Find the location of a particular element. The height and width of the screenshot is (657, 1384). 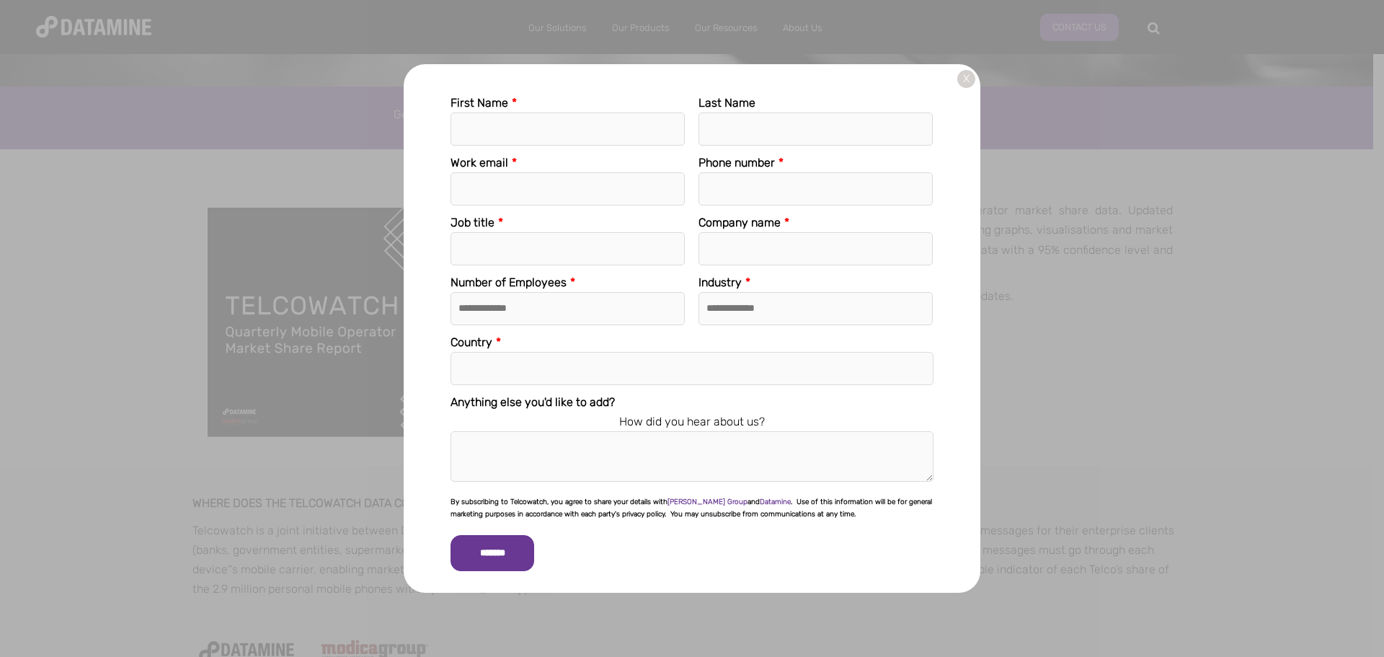

span: Job title is located at coordinates (472, 222).